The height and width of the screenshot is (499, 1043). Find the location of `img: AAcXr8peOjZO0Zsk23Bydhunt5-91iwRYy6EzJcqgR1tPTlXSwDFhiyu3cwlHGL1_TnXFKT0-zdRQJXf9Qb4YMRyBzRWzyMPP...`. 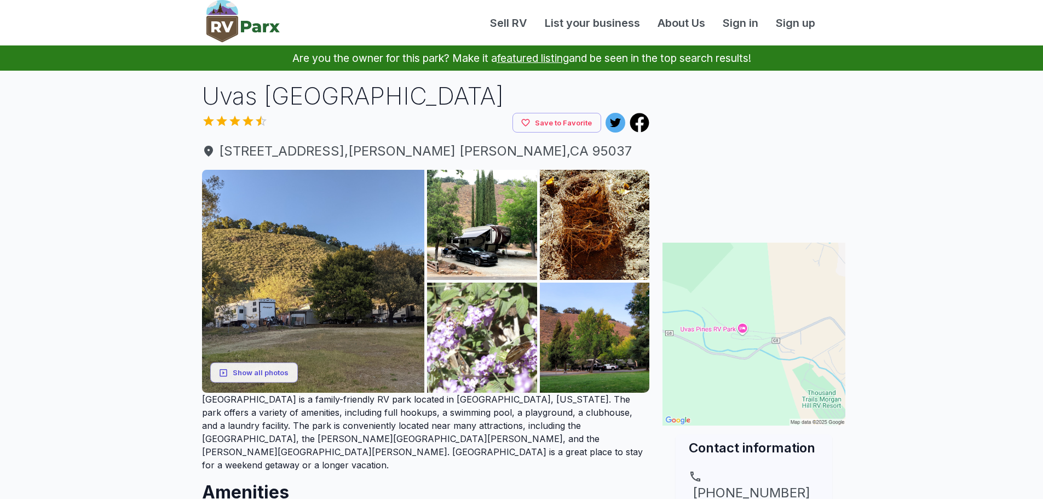

img: AAcXr8peOjZO0Zsk23Bydhunt5-91iwRYy6EzJcqgR1tPTlXSwDFhiyu3cwlHGL1_TnXFKT0-zdRQJXf9Qb4YMRyBzRWzyMPP... is located at coordinates (482, 224).